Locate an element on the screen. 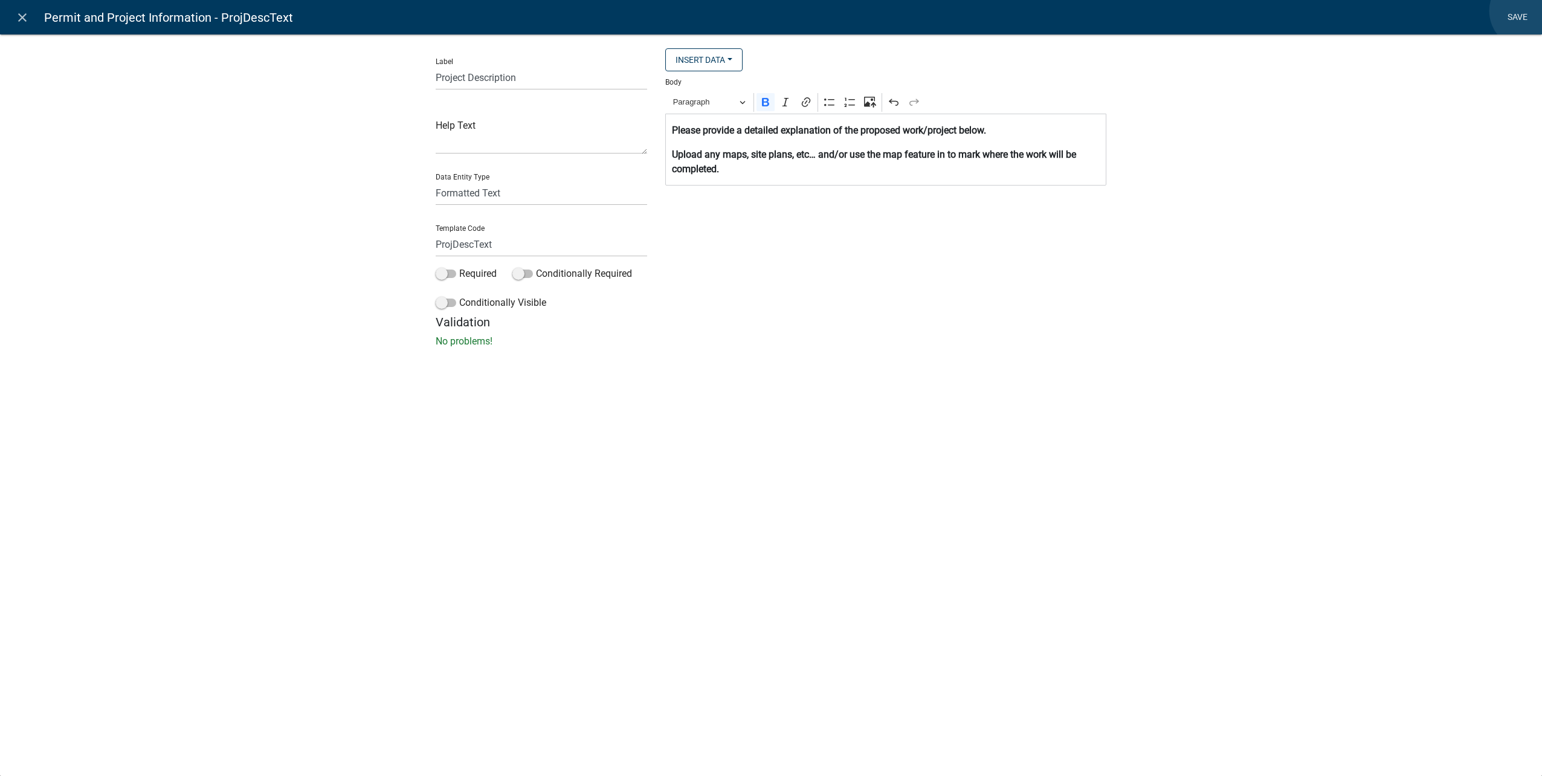 Image resolution: width=1542 pixels, height=776 pixels. i: close is located at coordinates (22, 18).